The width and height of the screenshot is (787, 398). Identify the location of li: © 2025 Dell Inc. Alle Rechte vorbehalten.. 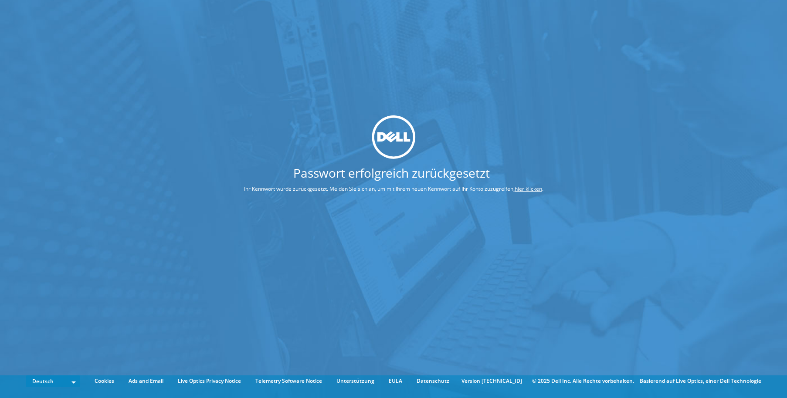
(583, 381).